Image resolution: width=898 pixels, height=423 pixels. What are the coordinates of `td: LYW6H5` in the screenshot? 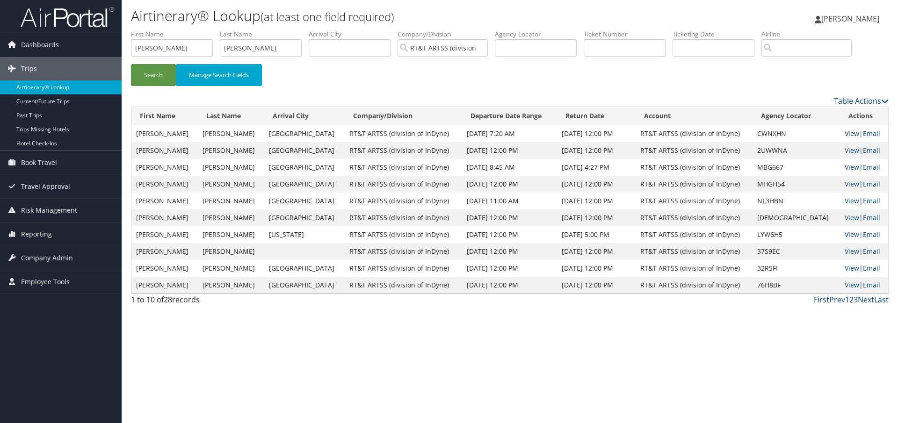 It's located at (796, 235).